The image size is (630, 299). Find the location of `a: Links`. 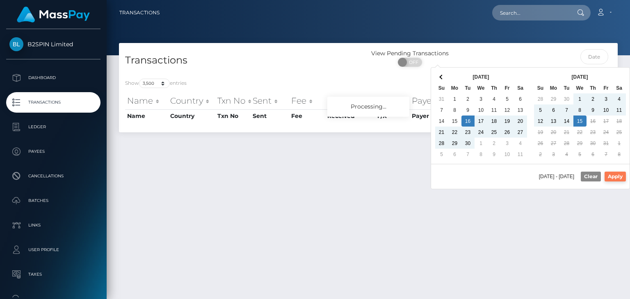

a: Links is located at coordinates (53, 225).